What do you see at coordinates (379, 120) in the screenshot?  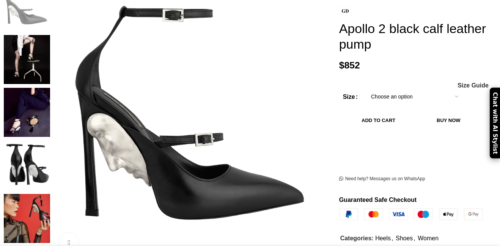 I see `button: Add to cart` at bounding box center [379, 120].